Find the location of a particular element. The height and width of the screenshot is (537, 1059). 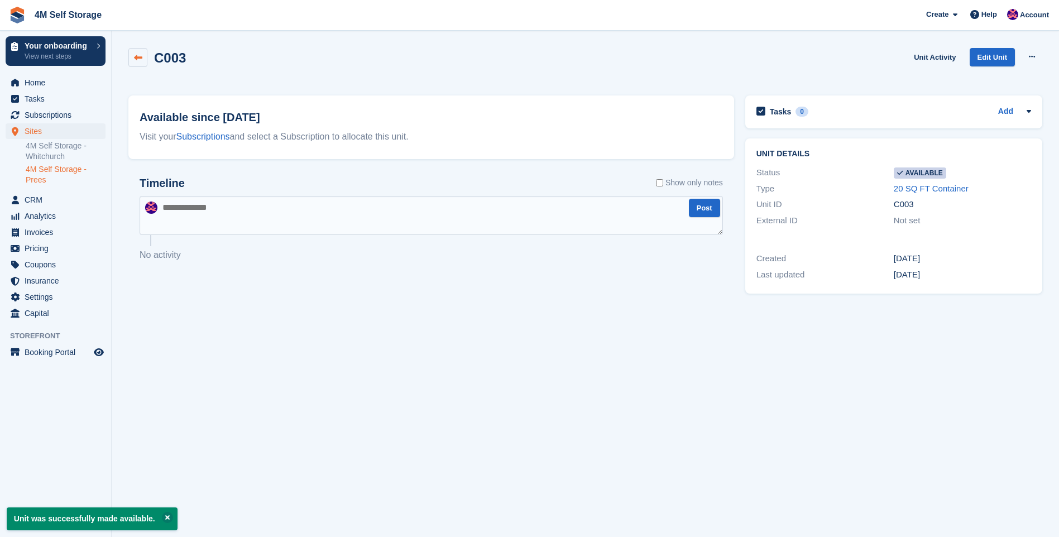

a: Unit Activity is located at coordinates (935, 57).